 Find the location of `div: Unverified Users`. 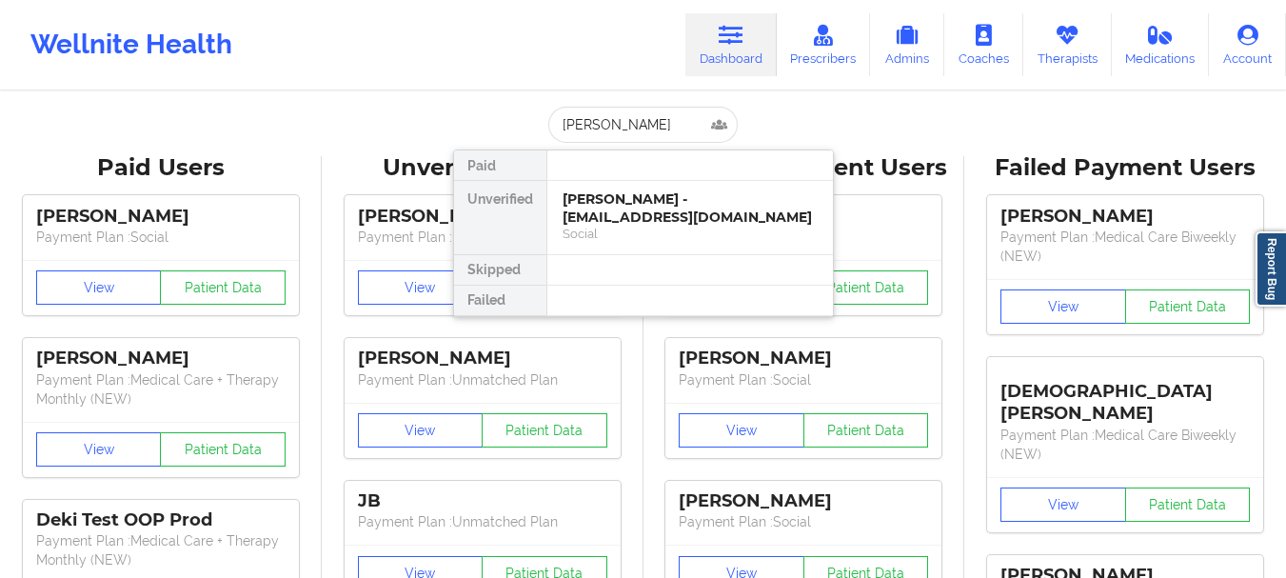

div: Unverified Users is located at coordinates (483, 168).